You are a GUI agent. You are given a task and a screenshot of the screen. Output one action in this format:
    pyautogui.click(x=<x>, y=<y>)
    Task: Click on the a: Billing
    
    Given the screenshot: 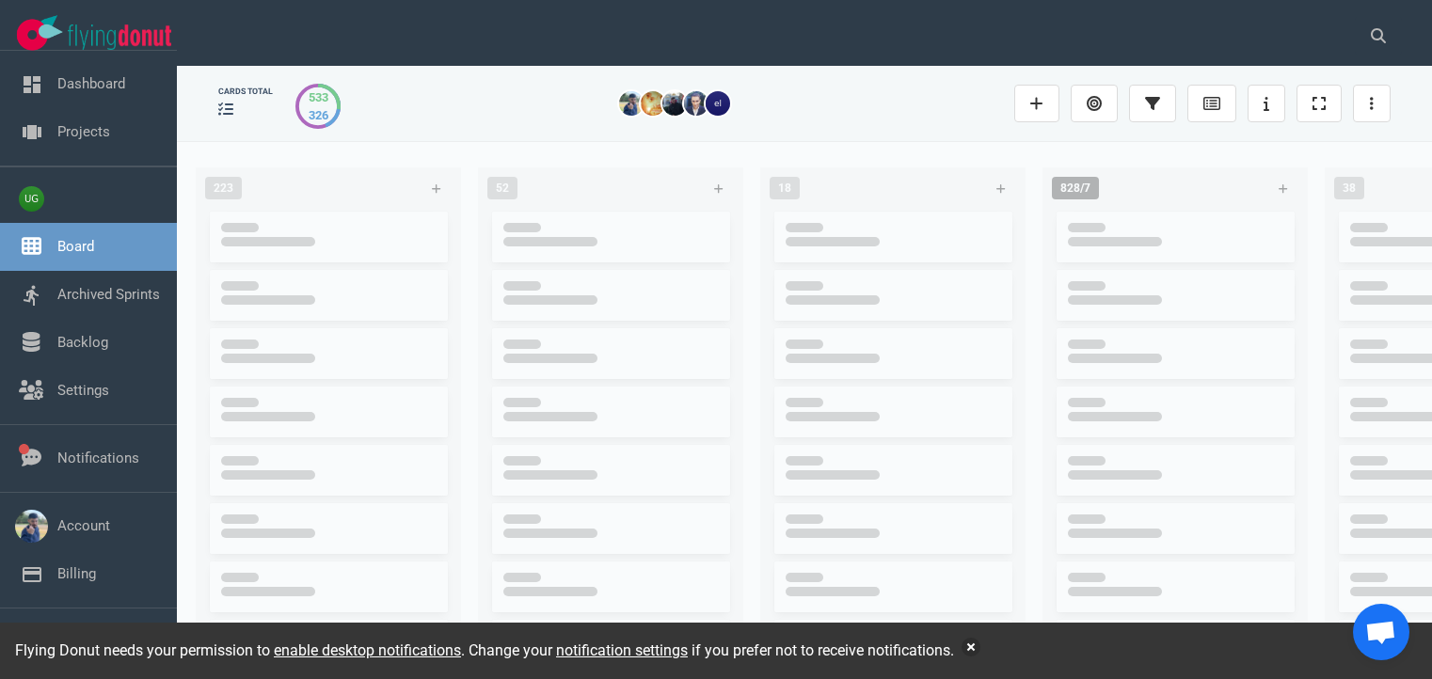 What is the action you would take?
    pyautogui.click(x=76, y=574)
    